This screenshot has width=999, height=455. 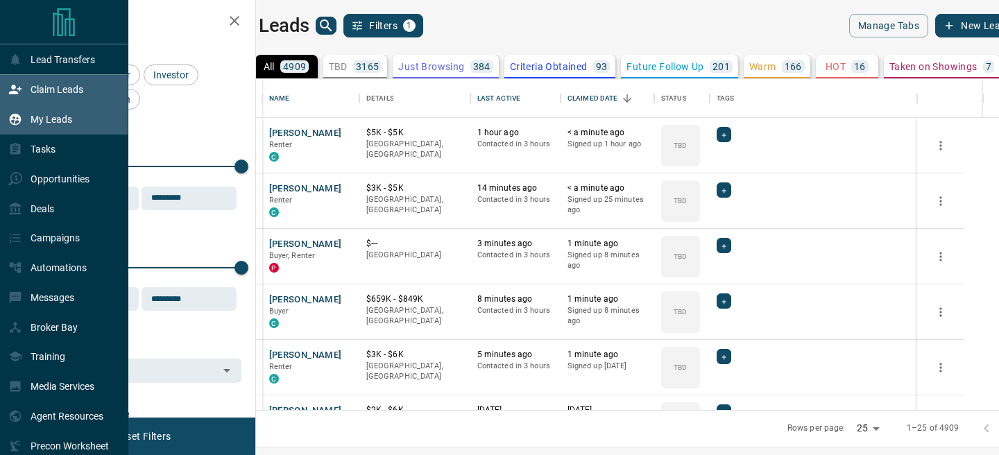 I want to click on span: 1, so click(x=409, y=26).